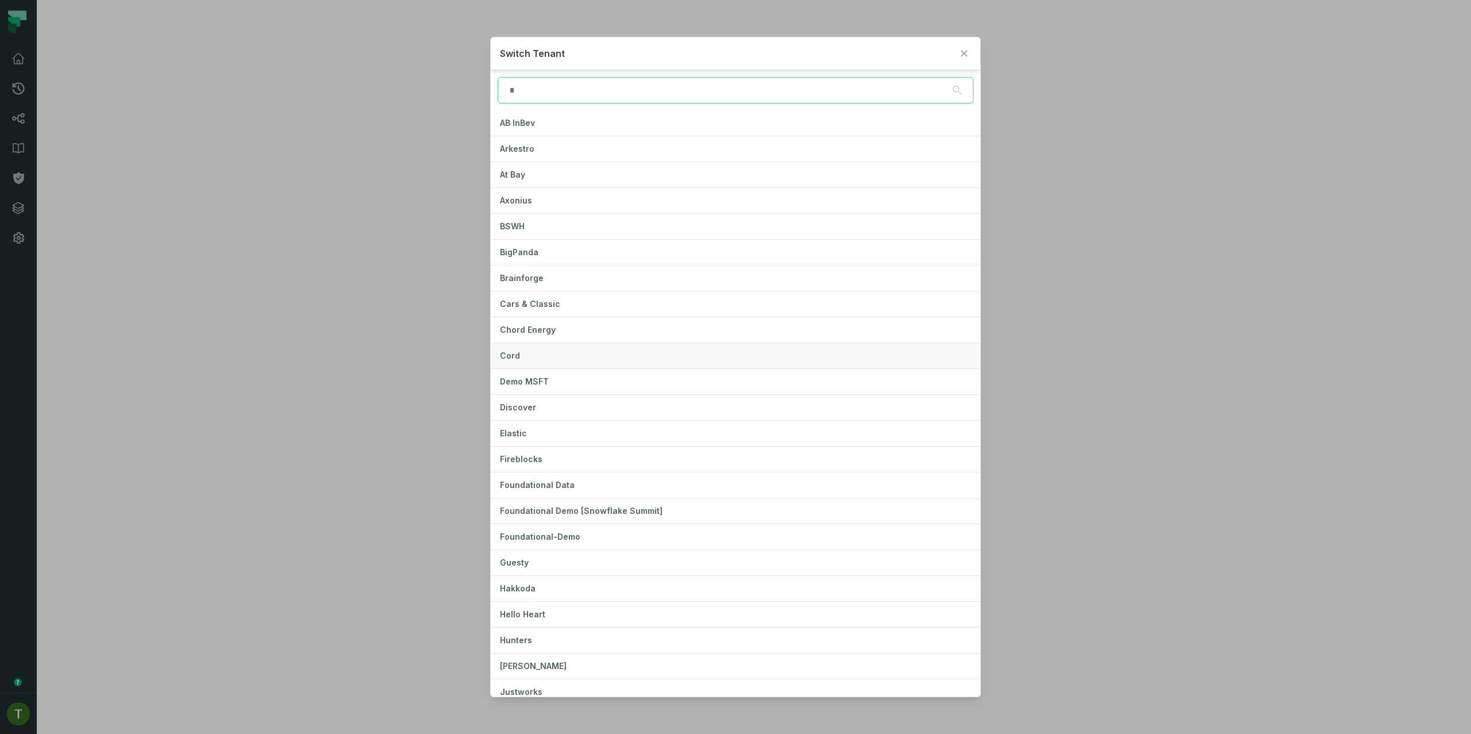 The width and height of the screenshot is (1471, 734). Describe the element at coordinates (735, 640) in the screenshot. I see `button: Hunters` at that location.